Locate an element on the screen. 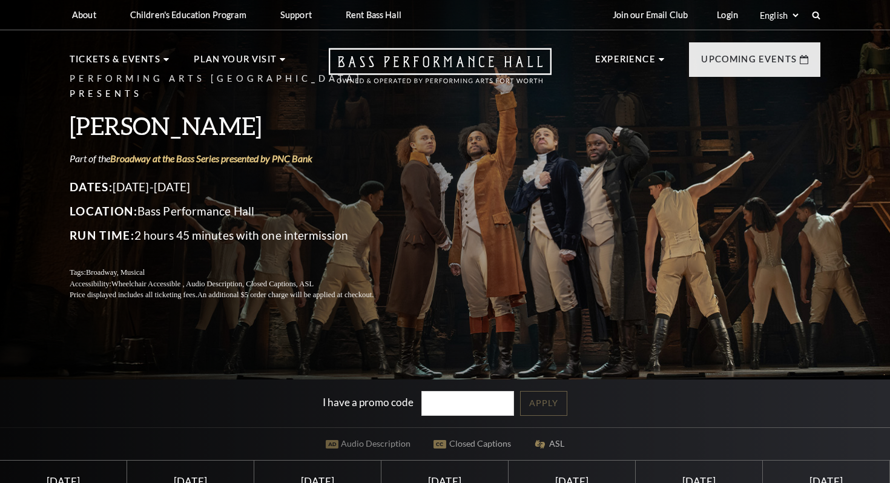 The height and width of the screenshot is (483, 890). span: Broadway, Musical is located at coordinates (115, 272).